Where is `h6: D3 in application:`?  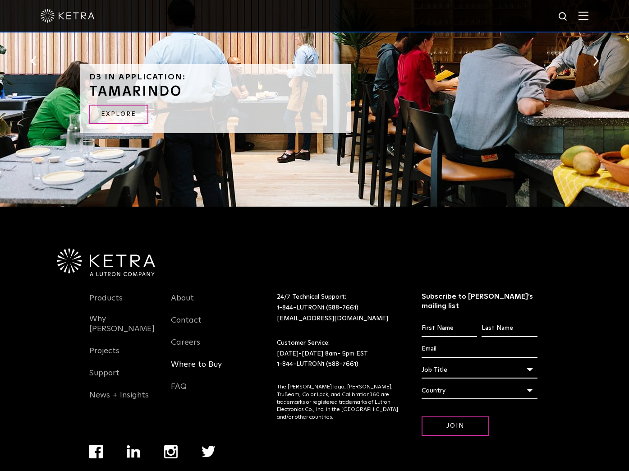 h6: D3 in application: is located at coordinates (216, 77).